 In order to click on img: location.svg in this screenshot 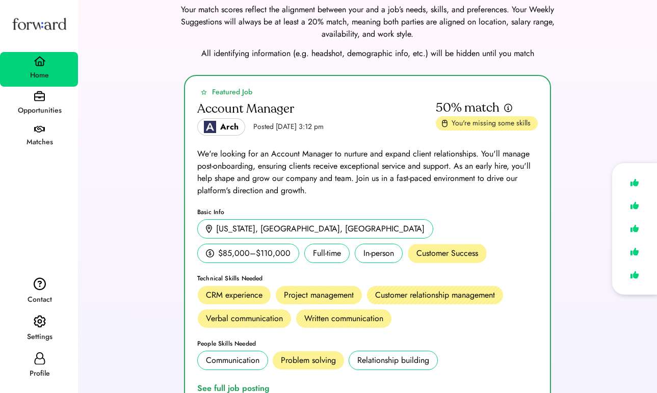, I will do `click(209, 229)`.